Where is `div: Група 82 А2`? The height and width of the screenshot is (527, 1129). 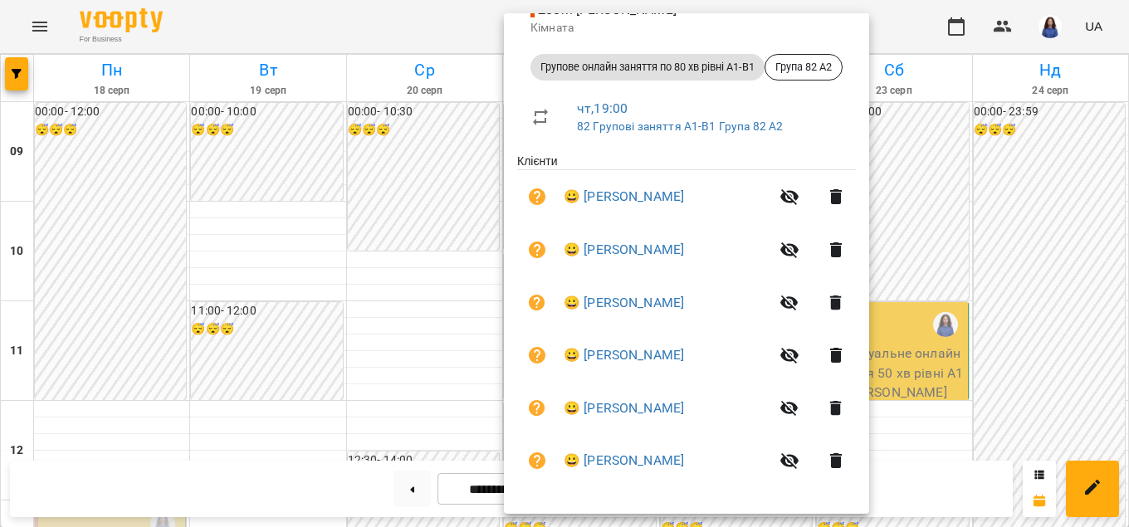
div: Група 82 А2 is located at coordinates (803, 67).